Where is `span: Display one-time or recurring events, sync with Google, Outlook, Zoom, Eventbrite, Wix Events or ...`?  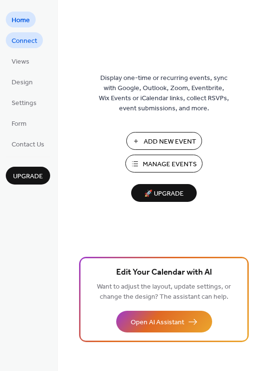
span: Display one-time or recurring events, sync with Google, Outlook, Zoom, Eventbrite, Wix Events or ... is located at coordinates (164, 93).